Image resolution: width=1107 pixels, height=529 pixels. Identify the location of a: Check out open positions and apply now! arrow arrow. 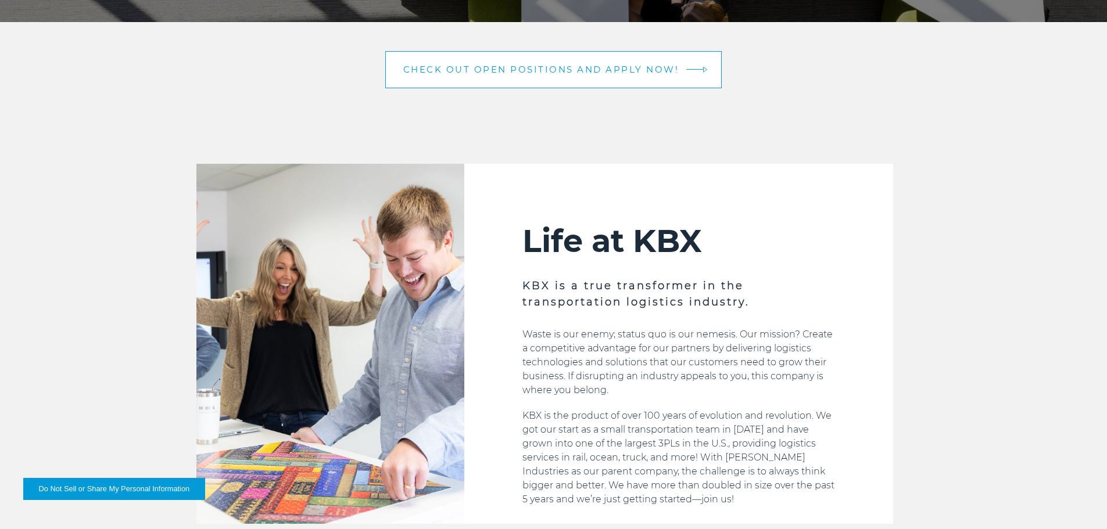
(554, 70).